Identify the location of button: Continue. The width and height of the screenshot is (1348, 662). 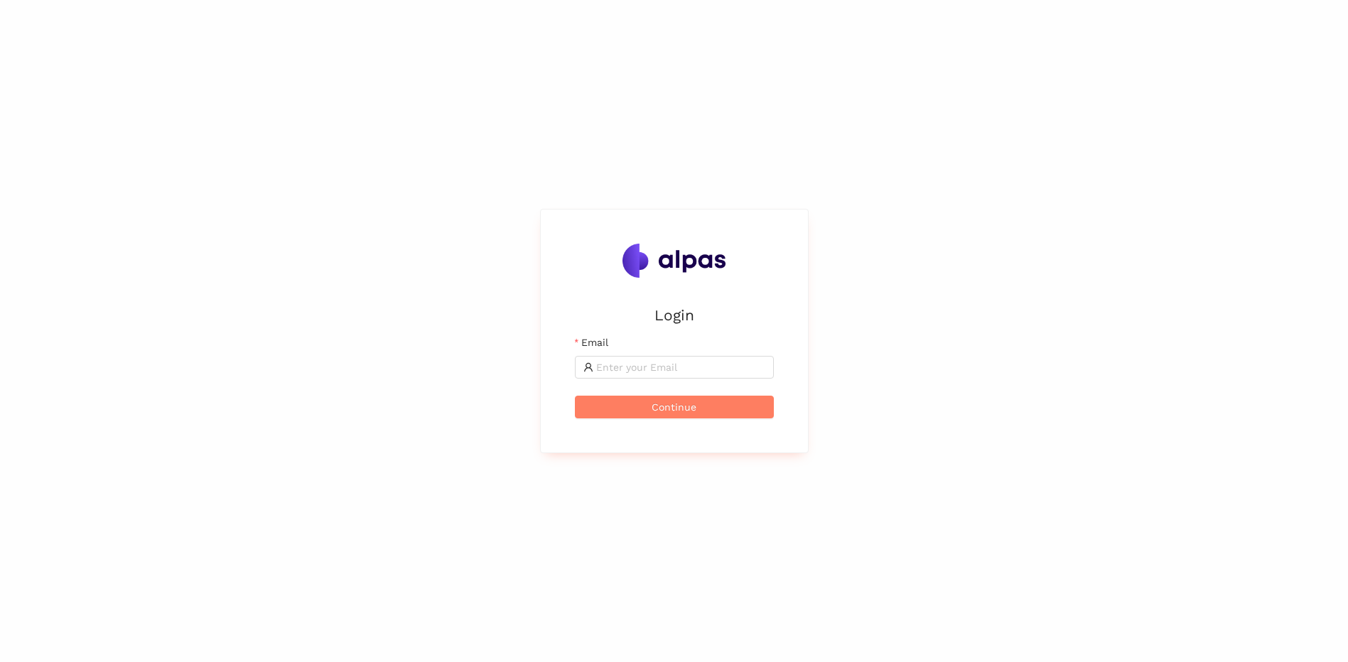
(674, 407).